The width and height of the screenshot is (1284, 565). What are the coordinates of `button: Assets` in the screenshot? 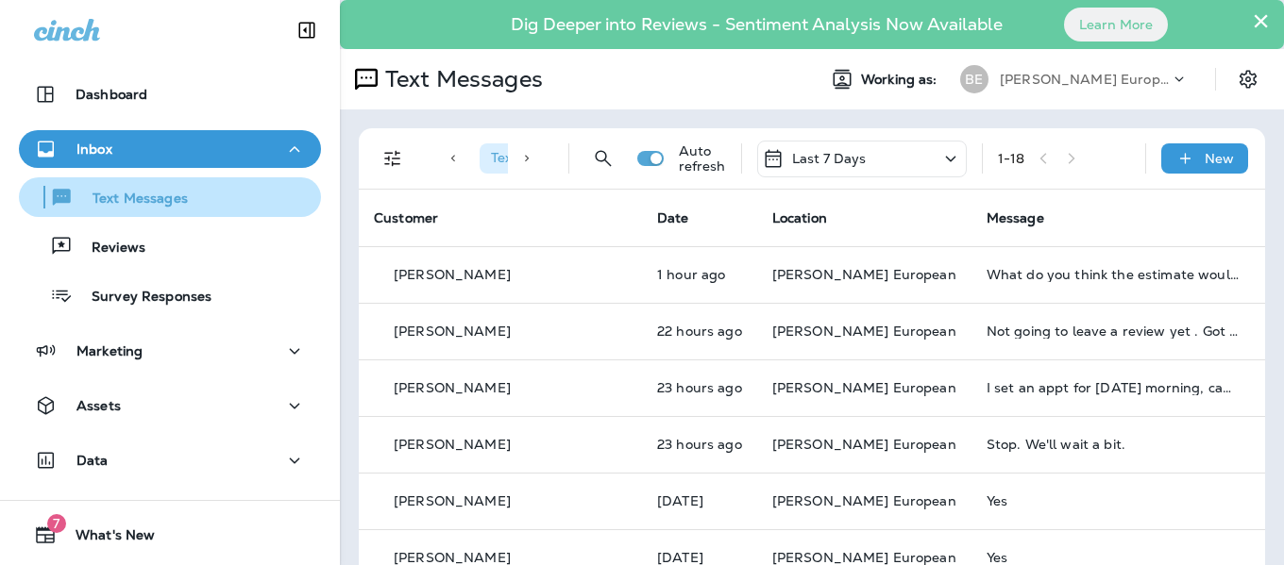 It's located at (170, 406).